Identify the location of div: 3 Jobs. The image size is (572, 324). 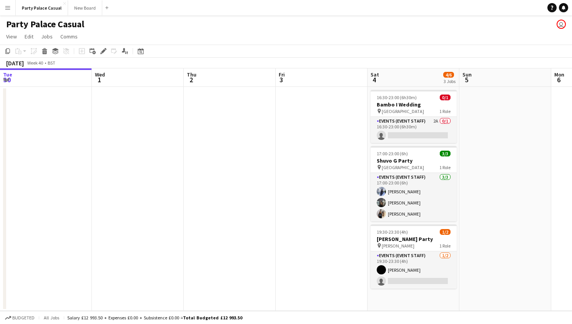
(449, 81).